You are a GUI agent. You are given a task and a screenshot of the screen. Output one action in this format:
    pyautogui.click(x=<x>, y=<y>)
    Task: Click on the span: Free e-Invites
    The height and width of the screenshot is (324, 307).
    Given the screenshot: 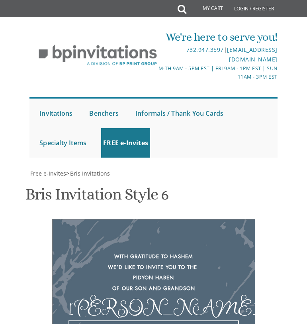 What is the action you would take?
    pyautogui.click(x=48, y=173)
    